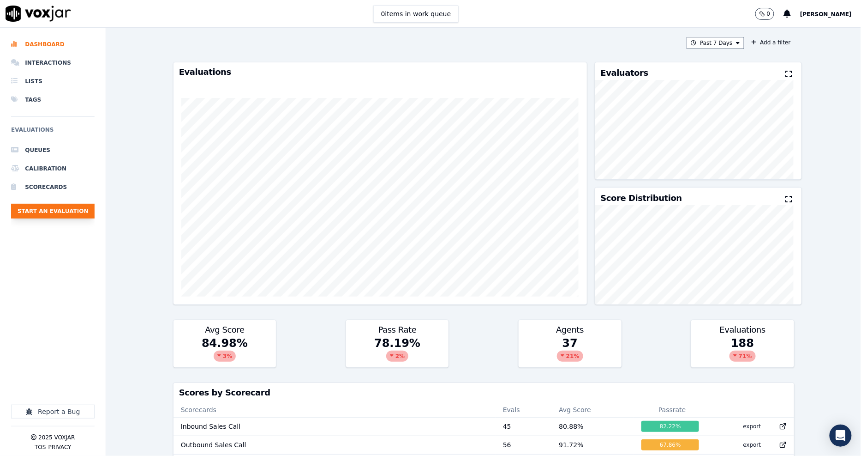  I want to click on button: Past 7 Days, so click(716, 43).